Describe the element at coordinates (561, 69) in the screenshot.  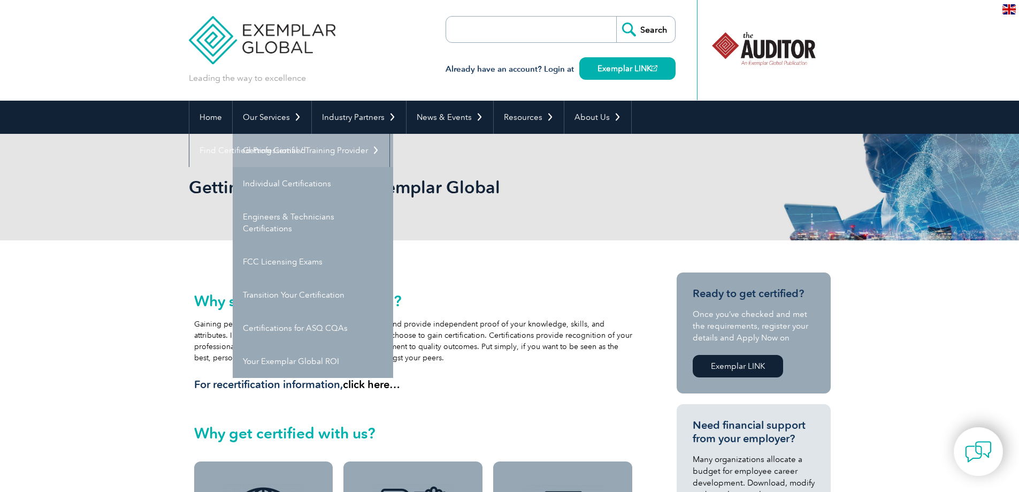
I see `h3: Already have an account? Login at` at that location.